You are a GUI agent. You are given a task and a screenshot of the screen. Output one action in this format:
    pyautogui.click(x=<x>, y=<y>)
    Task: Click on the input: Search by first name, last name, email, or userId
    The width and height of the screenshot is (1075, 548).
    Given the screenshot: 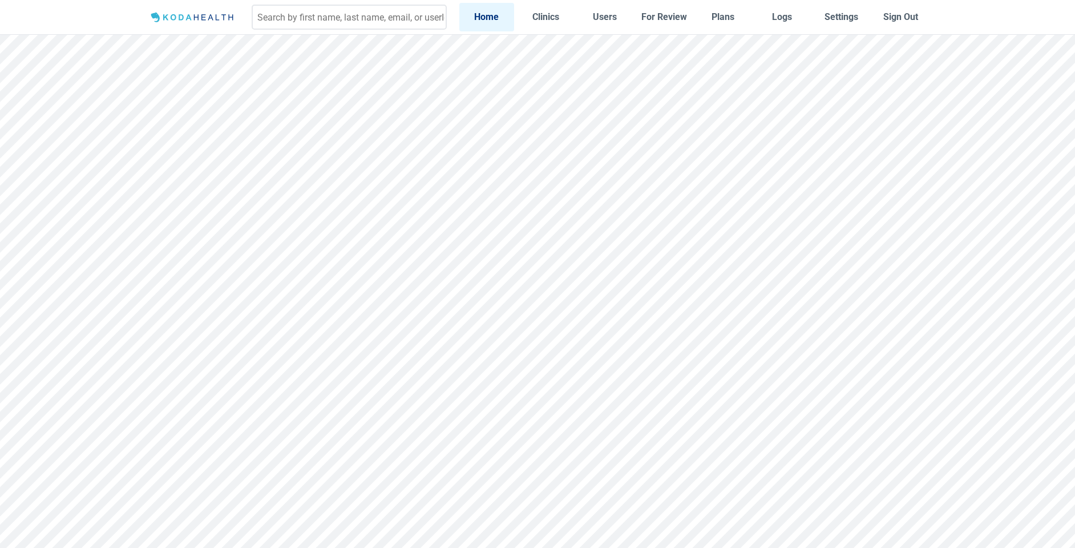 What is the action you would take?
    pyautogui.click(x=349, y=17)
    